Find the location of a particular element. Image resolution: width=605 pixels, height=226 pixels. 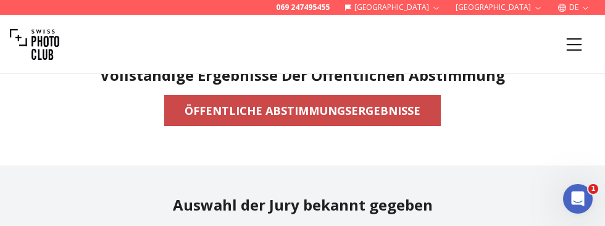

button: Menu is located at coordinates (574, 44).